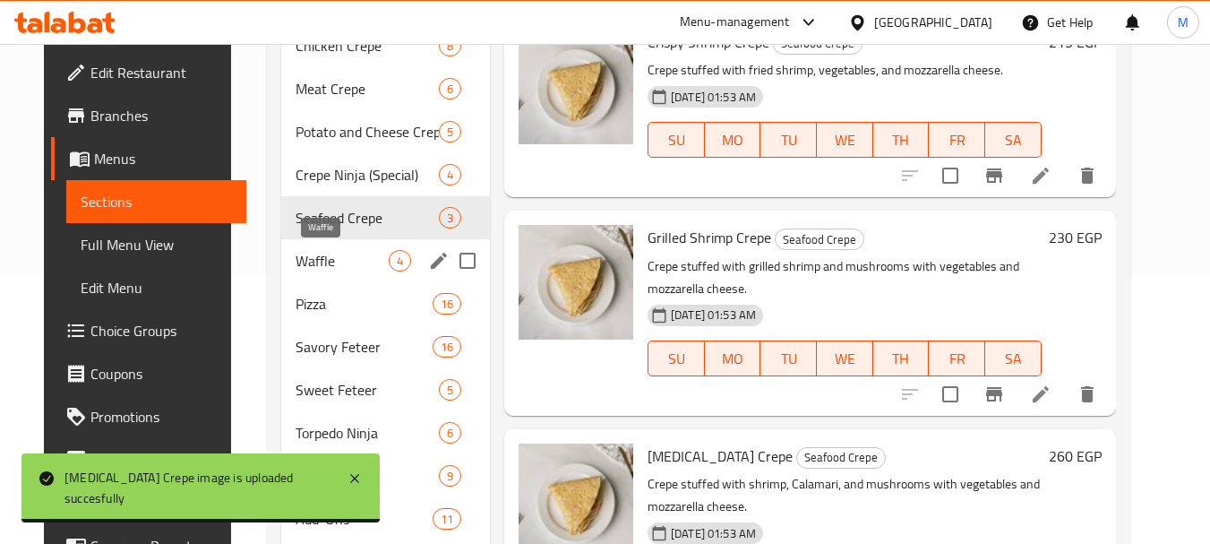 The height and width of the screenshot is (544, 1210). I want to click on span: Sections, so click(156, 202).